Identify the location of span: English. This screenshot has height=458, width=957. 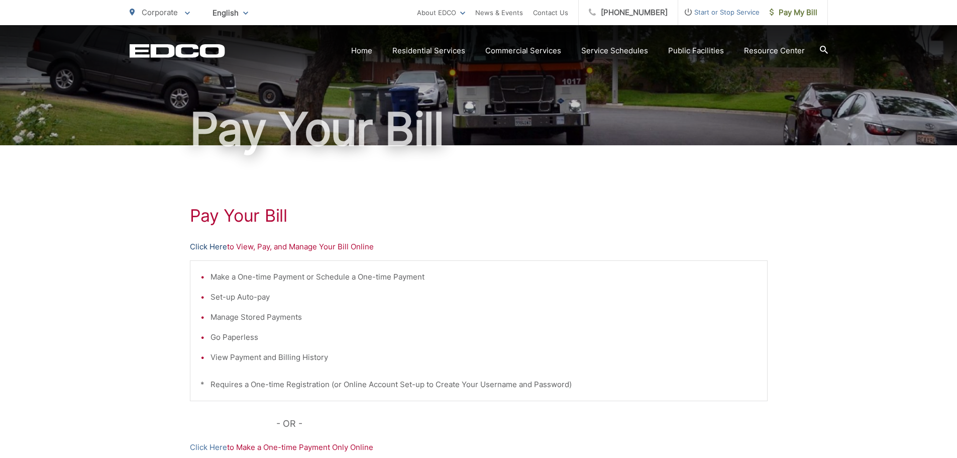
(230, 13).